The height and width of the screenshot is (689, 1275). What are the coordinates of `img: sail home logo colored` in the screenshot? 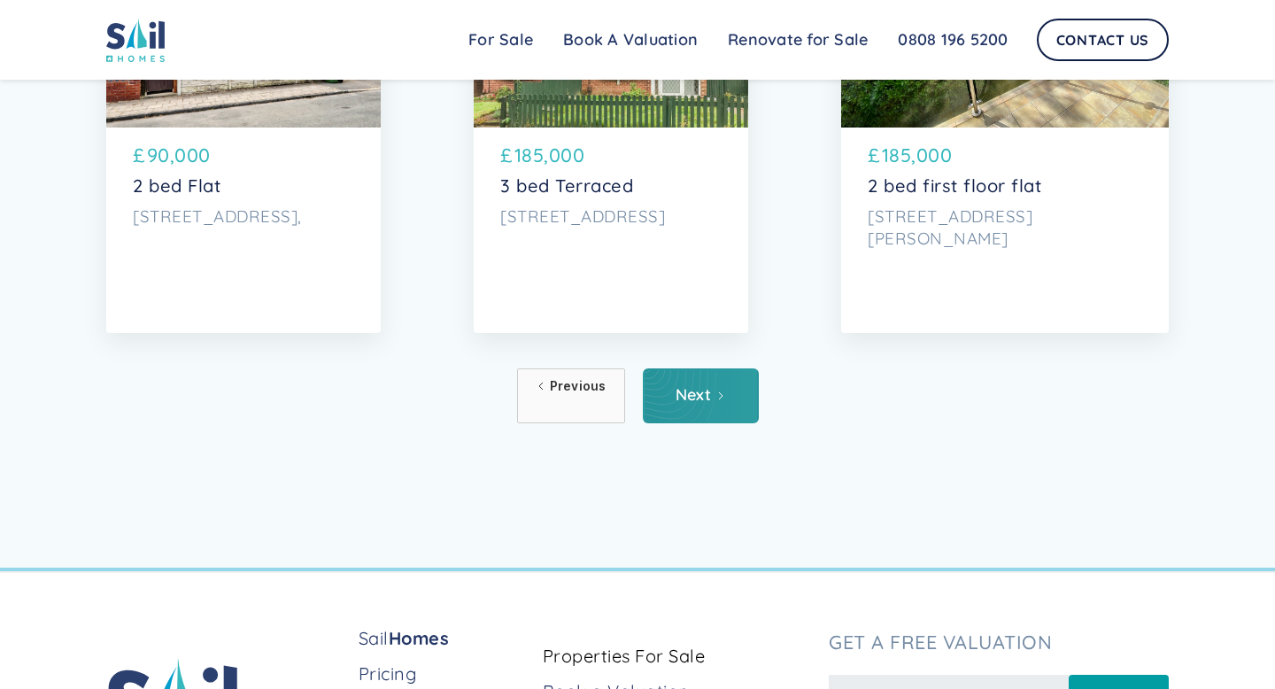 It's located at (136, 40).